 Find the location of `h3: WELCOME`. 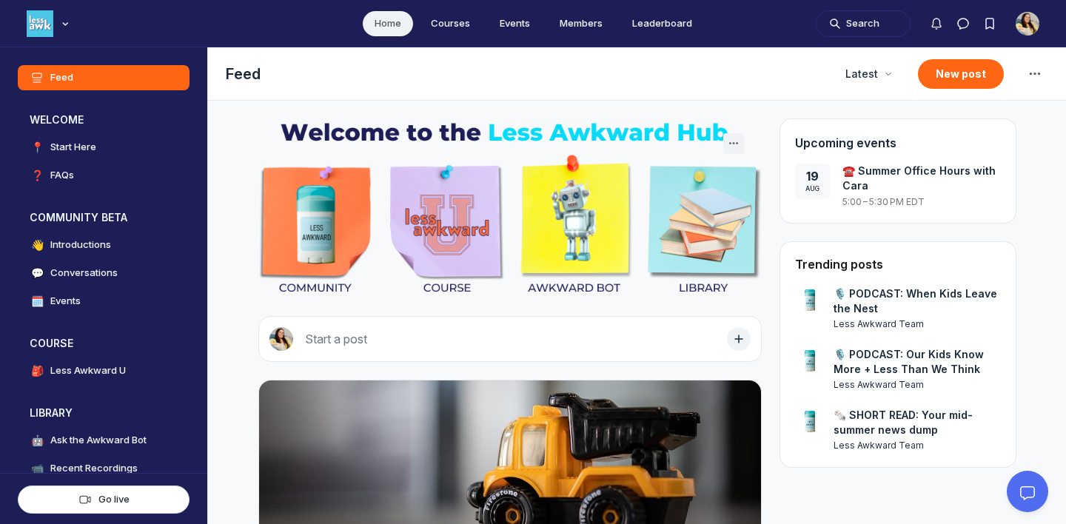

h3: WELCOME is located at coordinates (56, 120).